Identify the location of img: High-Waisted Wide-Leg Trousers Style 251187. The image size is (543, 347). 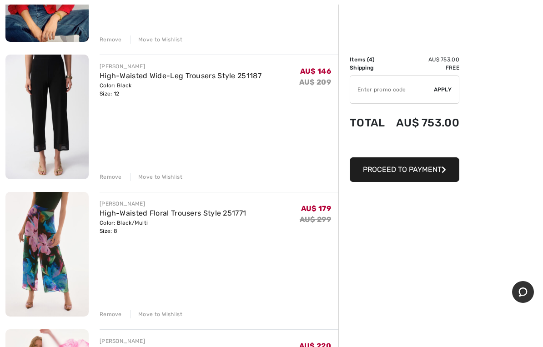
(47, 117).